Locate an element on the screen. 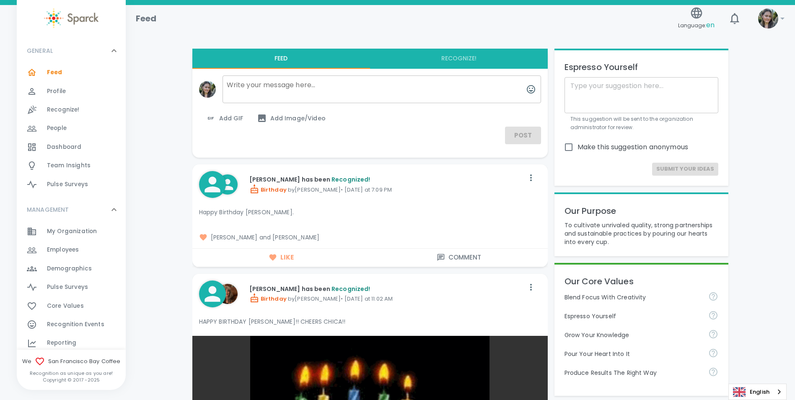 This screenshot has height=400, width=795. svg: Come to work to make a difference in your own way is located at coordinates (713, 353).